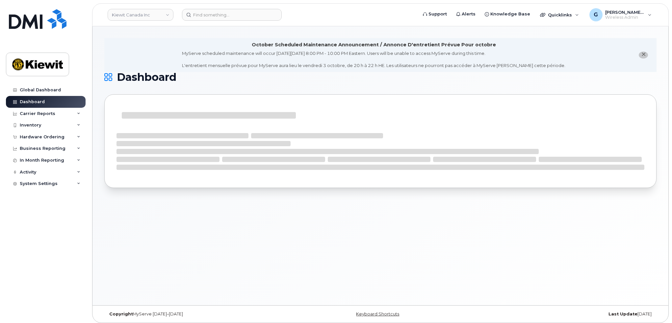 The image size is (672, 323). I want to click on strong: Last Update, so click(623, 314).